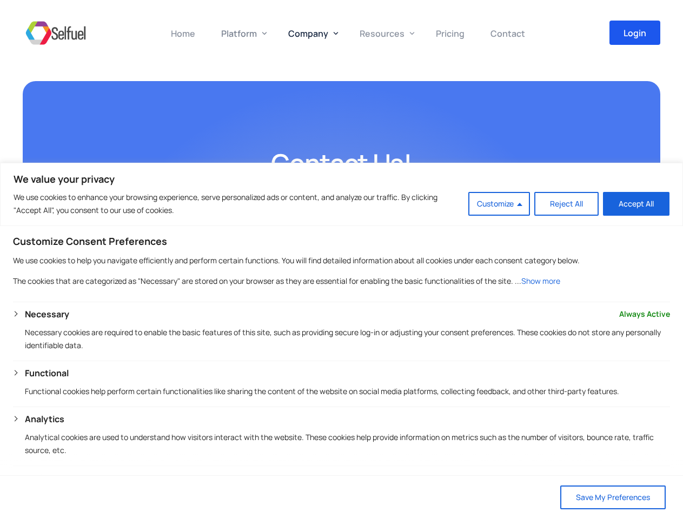 The image size is (683, 519). I want to click on button: Functional, so click(46, 373).